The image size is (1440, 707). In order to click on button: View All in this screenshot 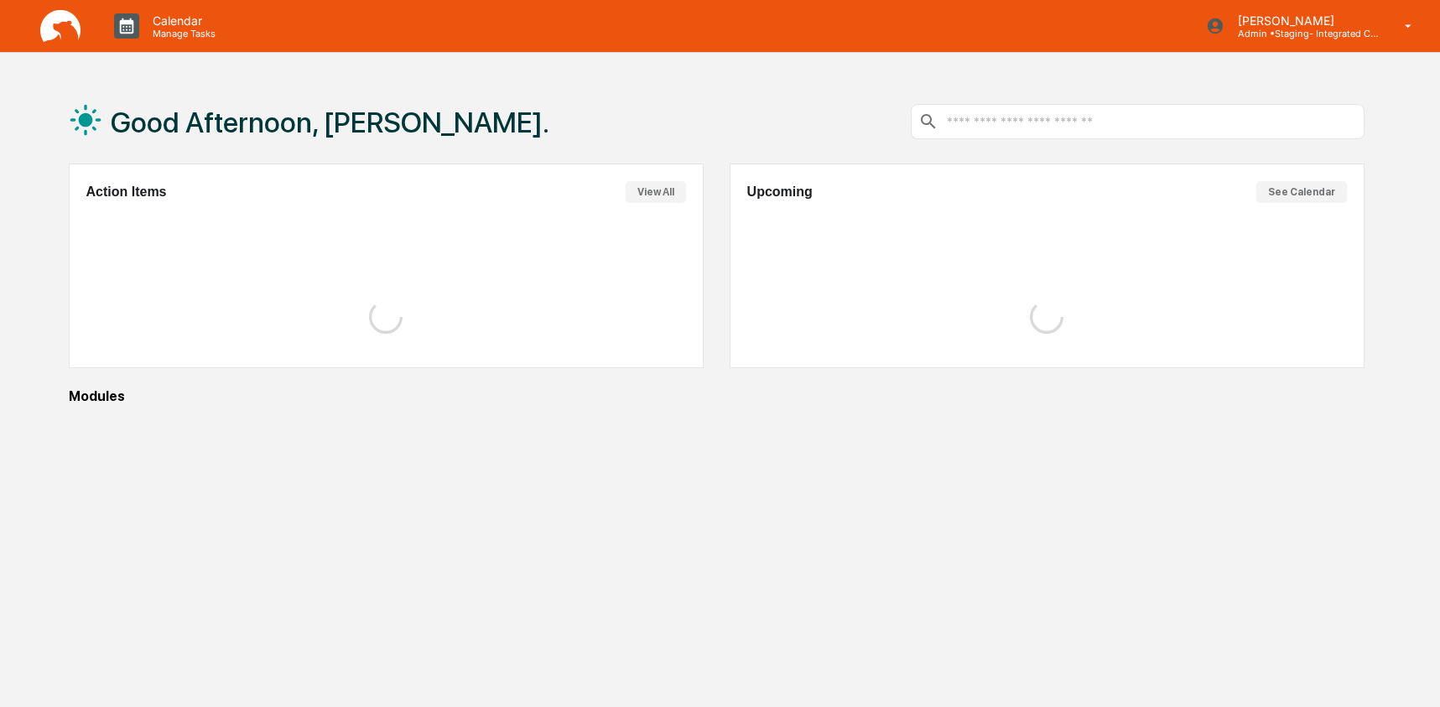, I will do `click(656, 192)`.